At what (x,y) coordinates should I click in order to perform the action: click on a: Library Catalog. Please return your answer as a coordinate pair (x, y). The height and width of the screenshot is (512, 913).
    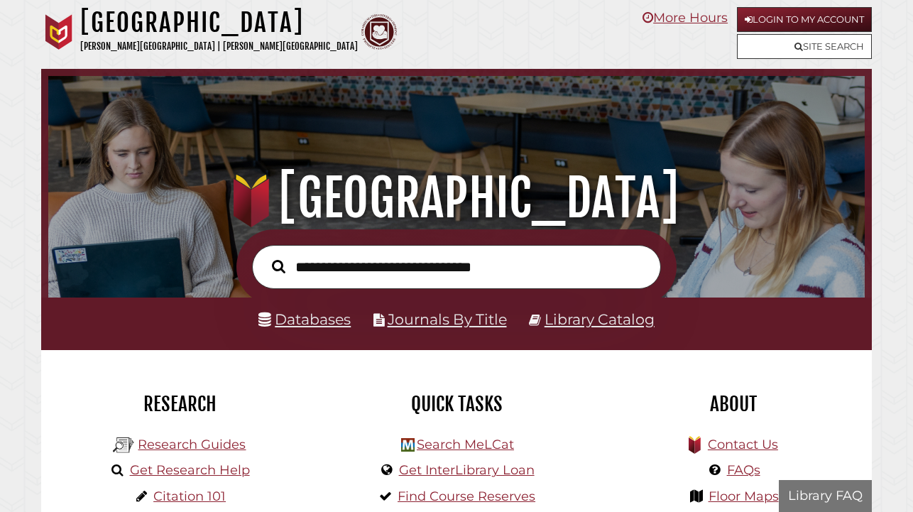
    Looking at the image, I should click on (599, 319).